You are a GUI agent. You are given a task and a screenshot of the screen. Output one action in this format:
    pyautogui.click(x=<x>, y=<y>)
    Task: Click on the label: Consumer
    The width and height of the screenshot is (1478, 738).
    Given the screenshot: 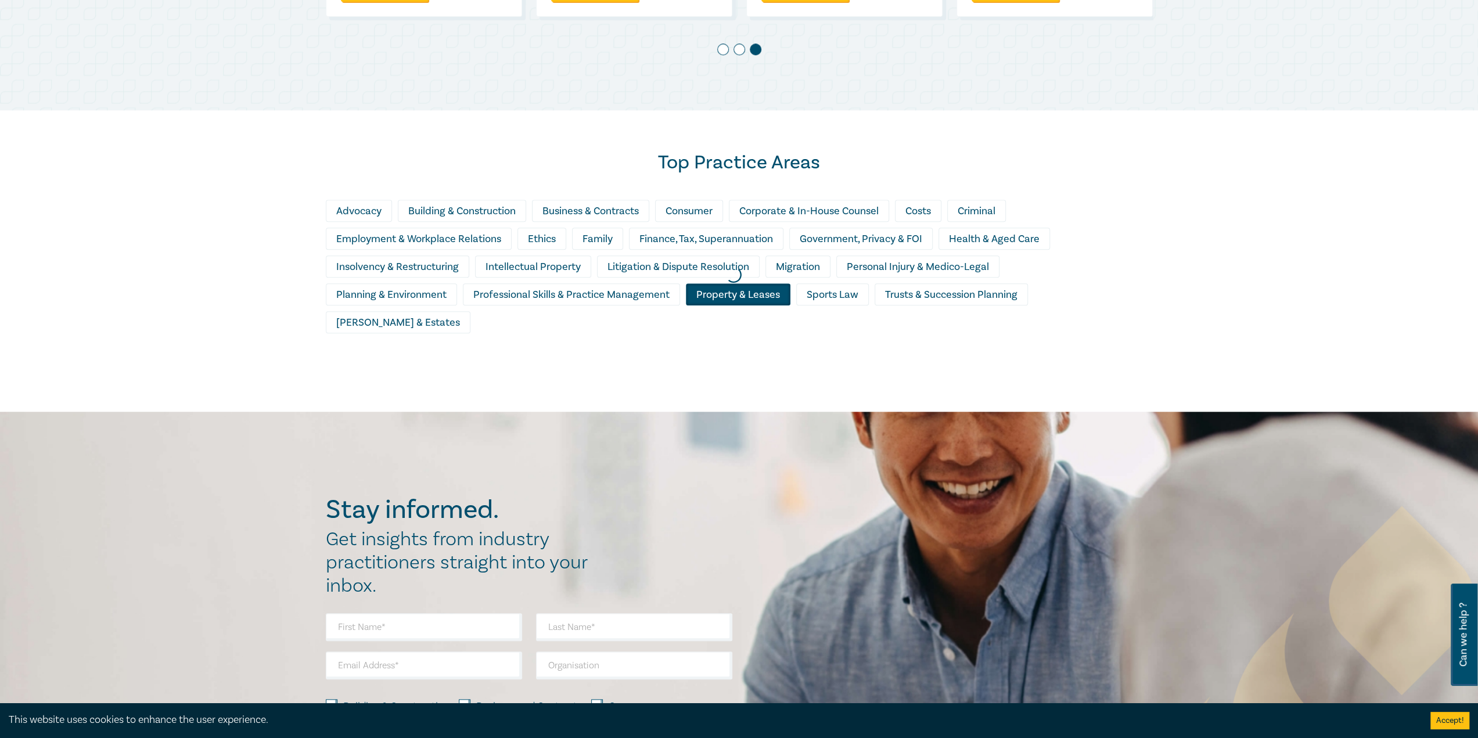 What is the action you would take?
    pyautogui.click(x=632, y=707)
    